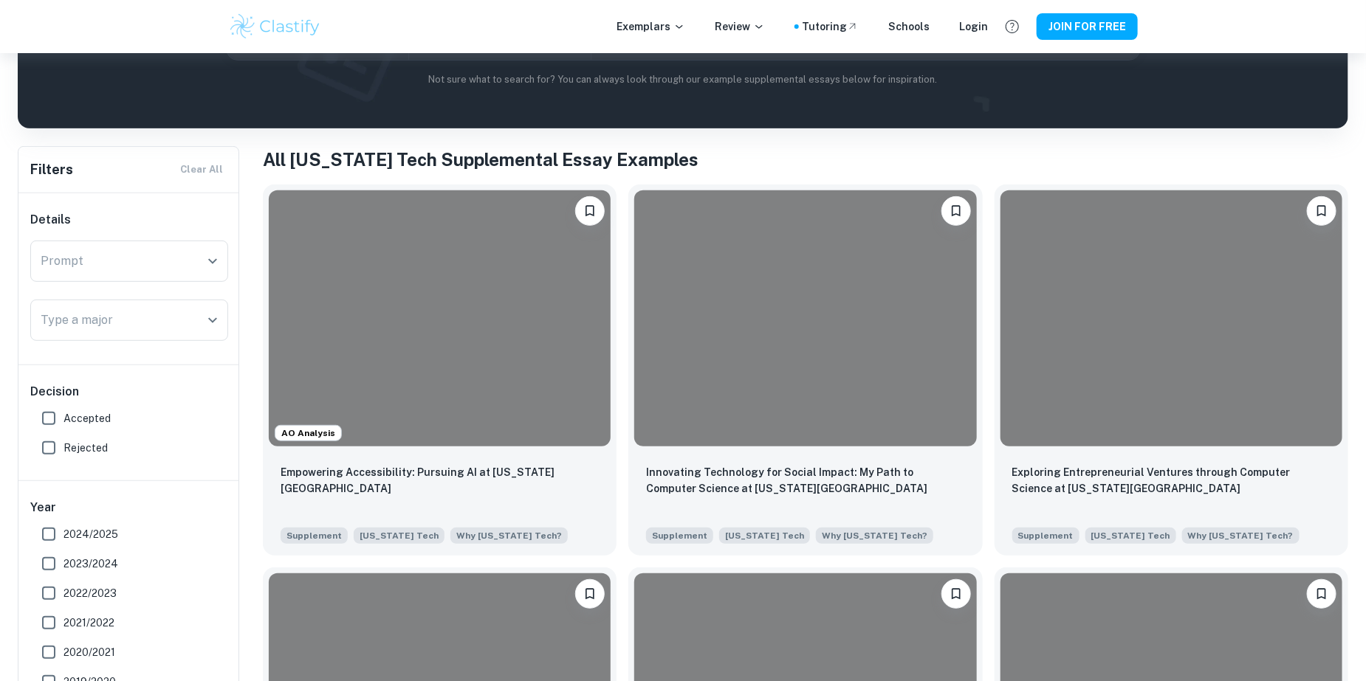 The width and height of the screenshot is (1366, 681). I want to click on a: Tutoring, so click(830, 27).